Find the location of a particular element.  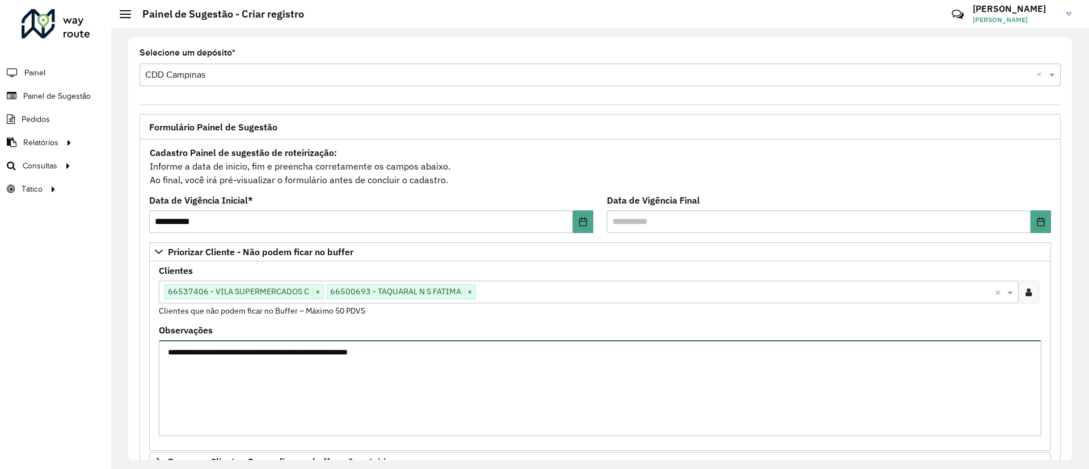

span: Pedidos is located at coordinates (36, 119).